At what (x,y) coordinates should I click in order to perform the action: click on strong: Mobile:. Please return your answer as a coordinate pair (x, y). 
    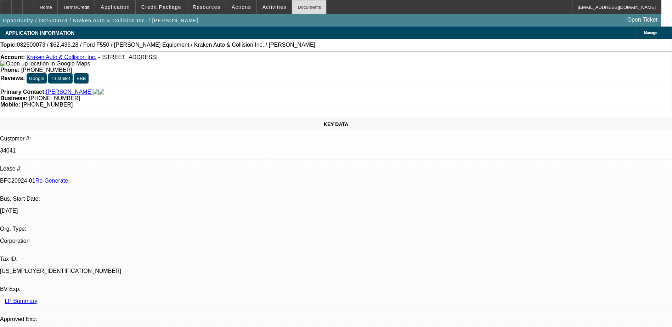
    Looking at the image, I should click on (10, 105).